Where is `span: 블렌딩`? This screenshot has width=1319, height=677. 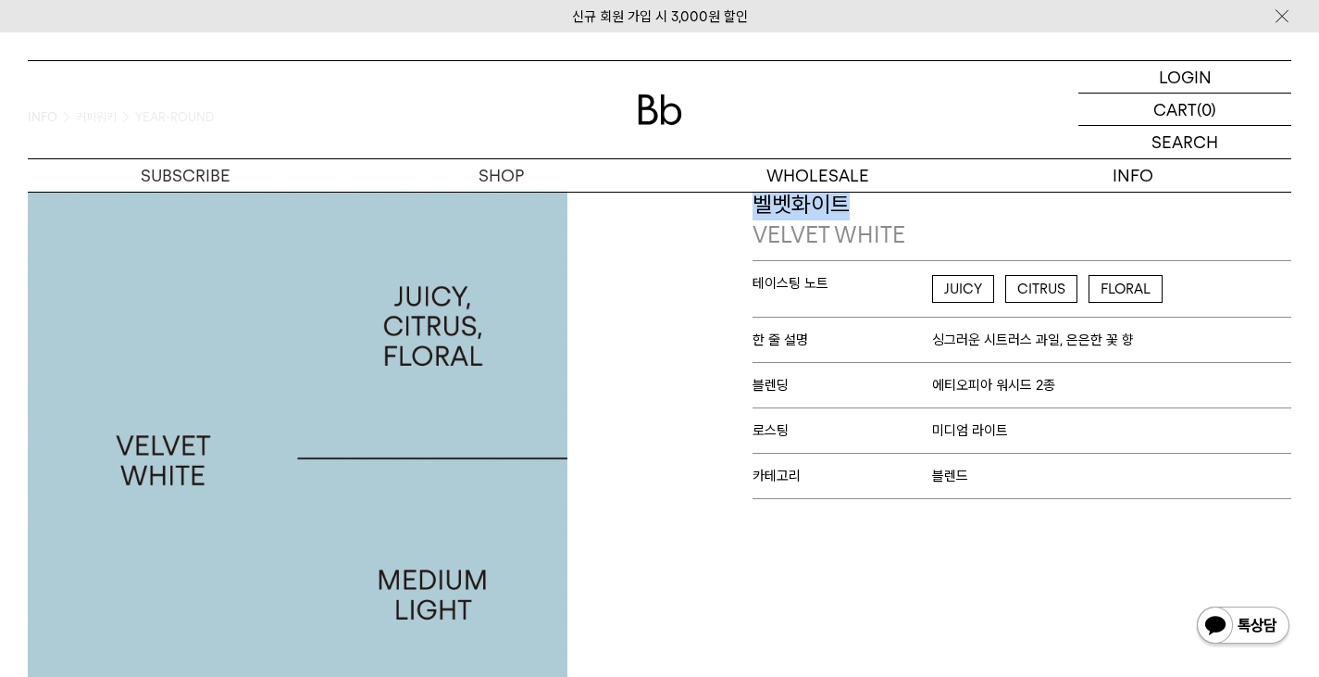
span: 블렌딩 is located at coordinates (842, 385).